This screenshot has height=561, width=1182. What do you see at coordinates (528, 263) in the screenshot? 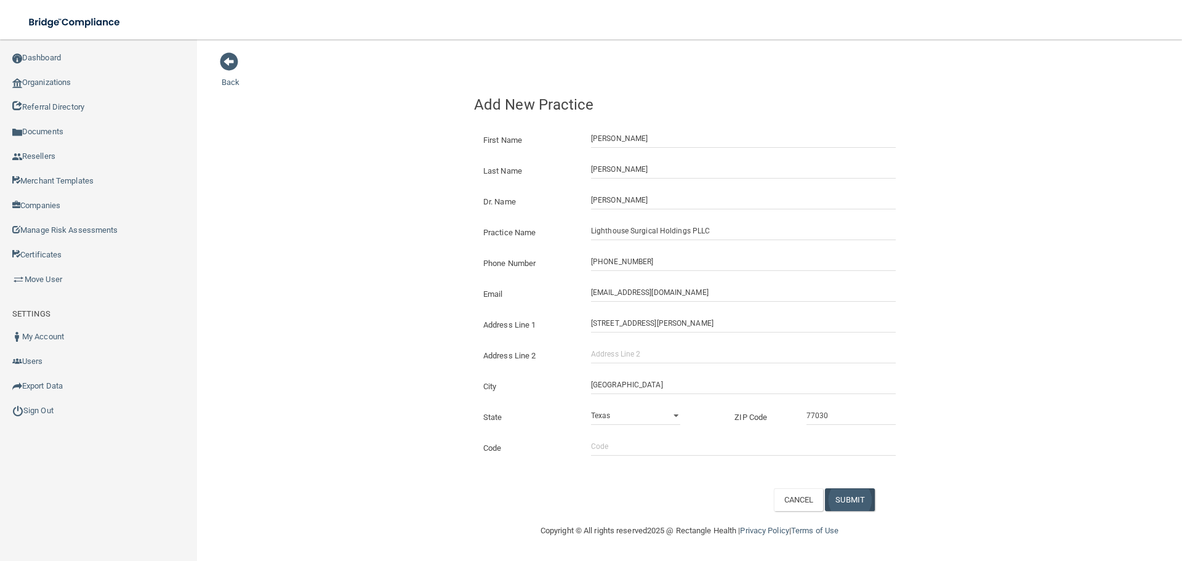
I see `label: Phone Number` at bounding box center [528, 263].